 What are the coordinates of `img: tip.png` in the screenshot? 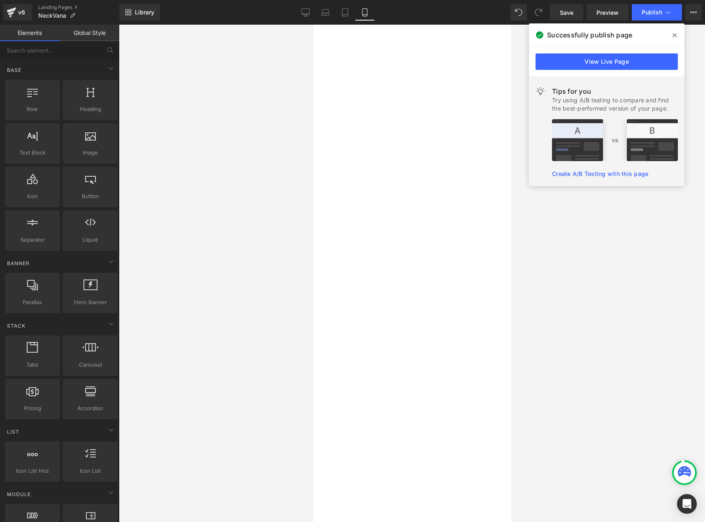 It's located at (615, 140).